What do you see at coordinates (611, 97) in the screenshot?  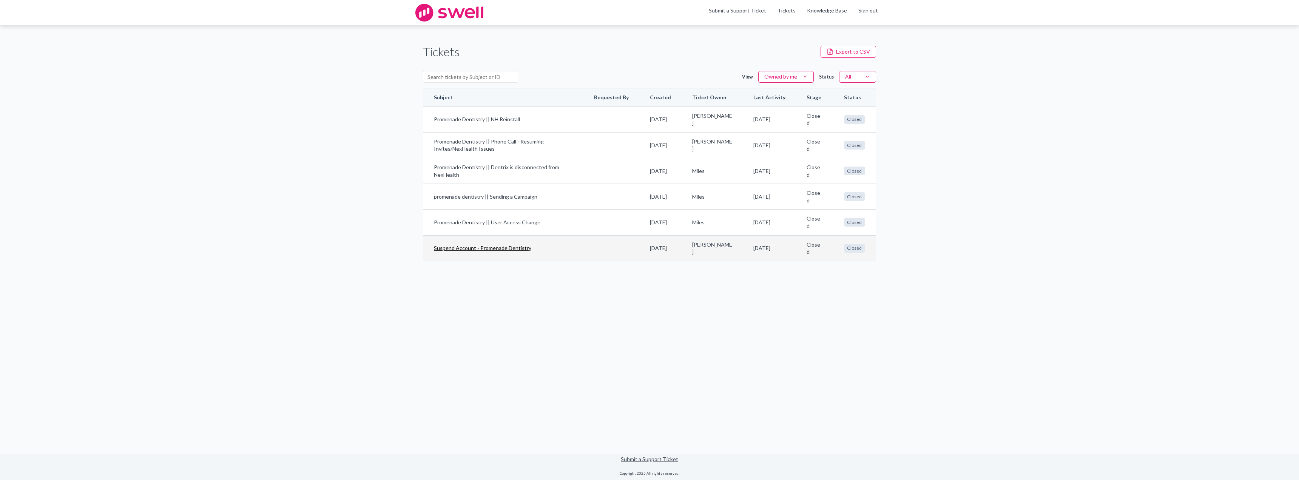 I see `th: Requested By` at bounding box center [611, 97].